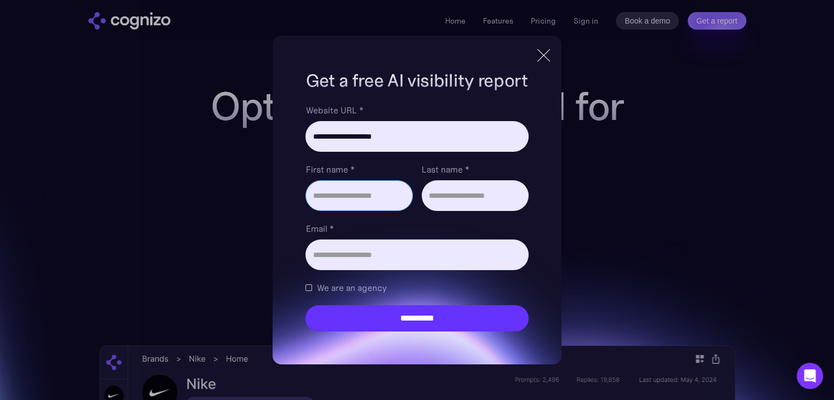 This screenshot has height=400, width=834. What do you see at coordinates (351, 288) in the screenshot?
I see `span: We are an agency` at bounding box center [351, 288].